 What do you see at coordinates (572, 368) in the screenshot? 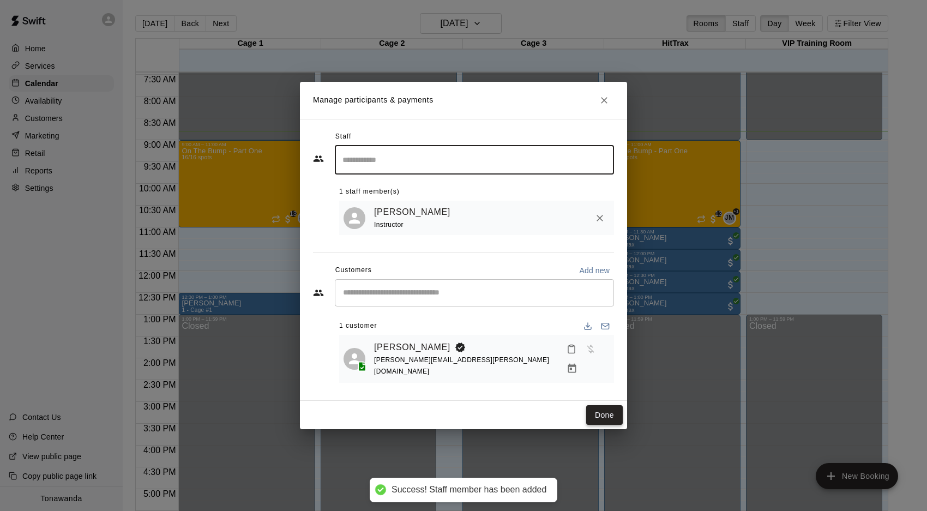
I see `button: Manage bookings & payment` at bounding box center [572, 368].